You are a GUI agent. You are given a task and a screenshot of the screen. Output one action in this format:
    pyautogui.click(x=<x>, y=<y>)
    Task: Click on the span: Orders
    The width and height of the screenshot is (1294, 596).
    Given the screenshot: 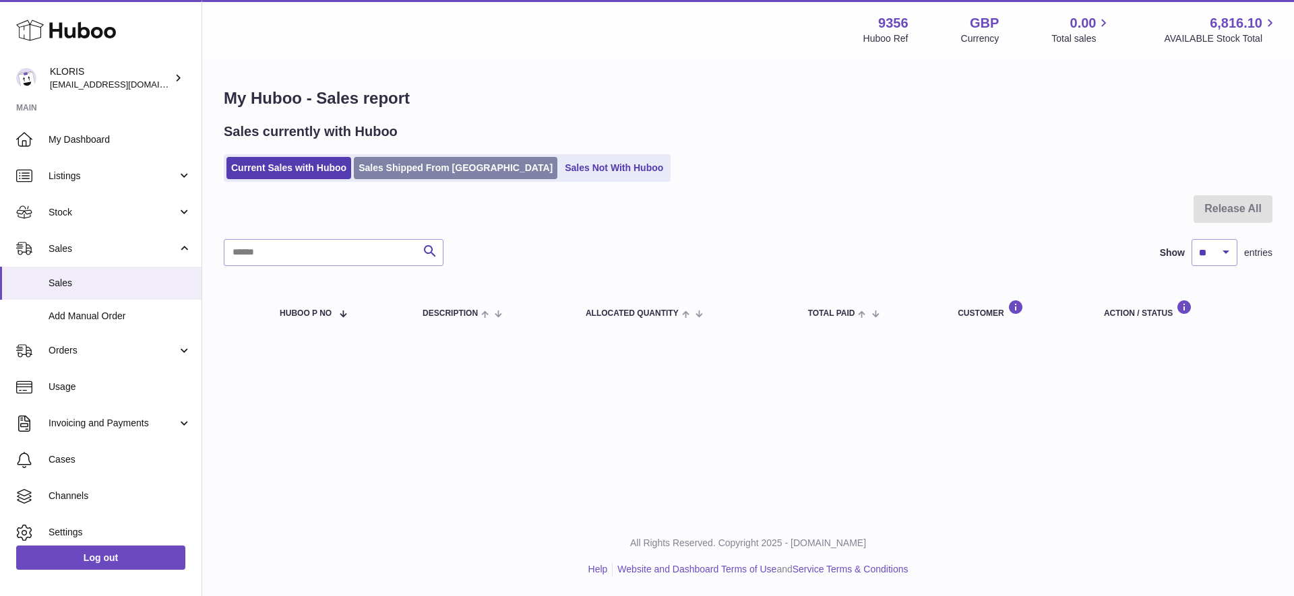 What is the action you would take?
    pyautogui.click(x=113, y=350)
    